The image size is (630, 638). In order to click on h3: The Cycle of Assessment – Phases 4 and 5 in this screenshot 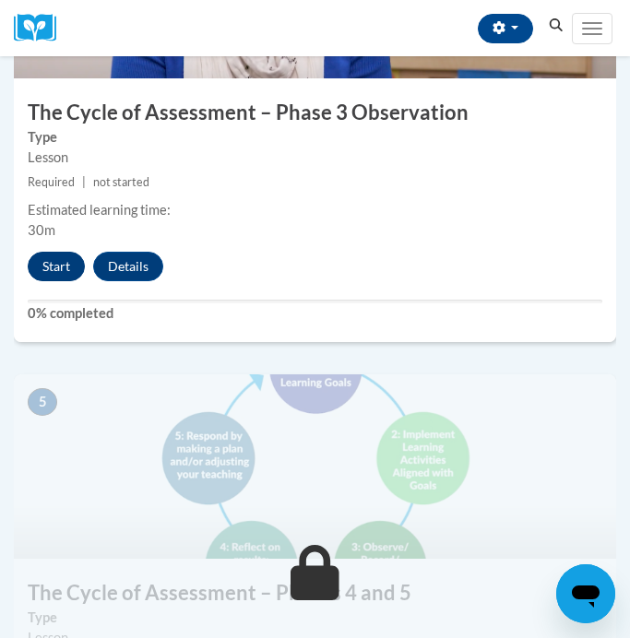, I will do `click(314, 593)`.